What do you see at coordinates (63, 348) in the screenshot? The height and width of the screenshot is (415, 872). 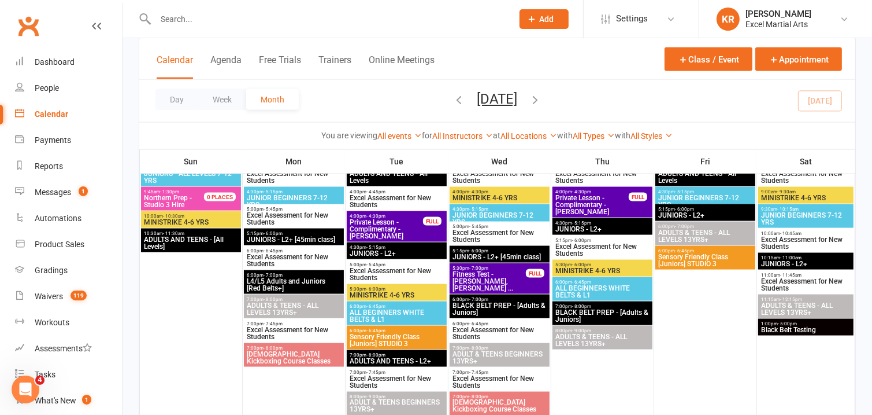 I see `div: Assessments` at bounding box center [63, 348].